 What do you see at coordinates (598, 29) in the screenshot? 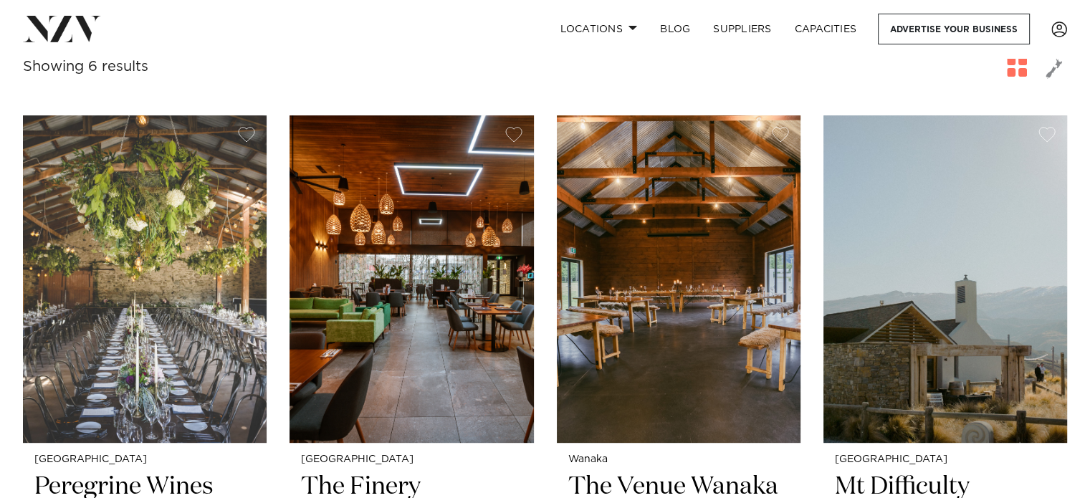
I see `a: Locations` at bounding box center [598, 29].